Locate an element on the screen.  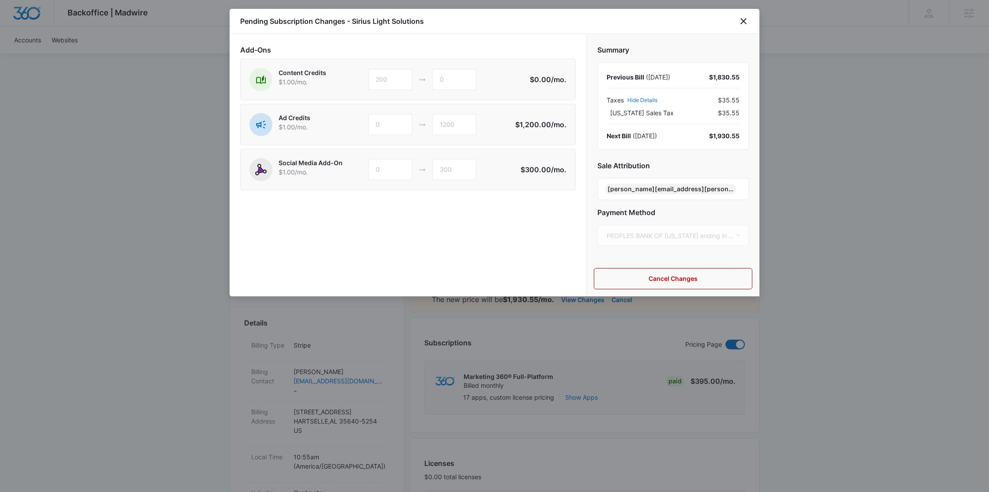
p: Ad Credits is located at coordinates (294, 117).